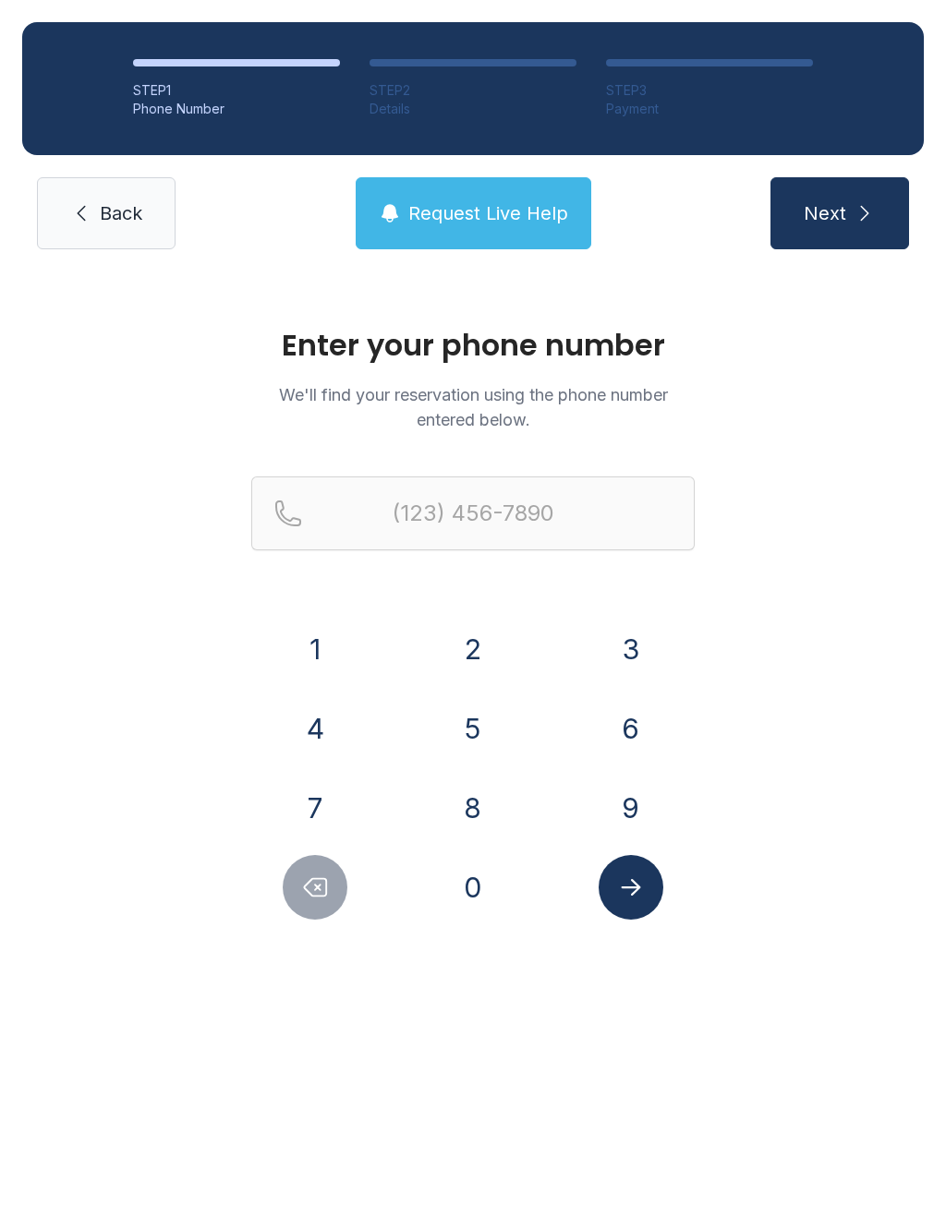  What do you see at coordinates (473, 345) in the screenshot?
I see `h1: Enter your phone number` at bounding box center [473, 345].